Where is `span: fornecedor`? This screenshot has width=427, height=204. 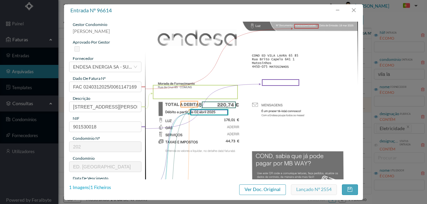 span: fornecedor is located at coordinates (83, 58).